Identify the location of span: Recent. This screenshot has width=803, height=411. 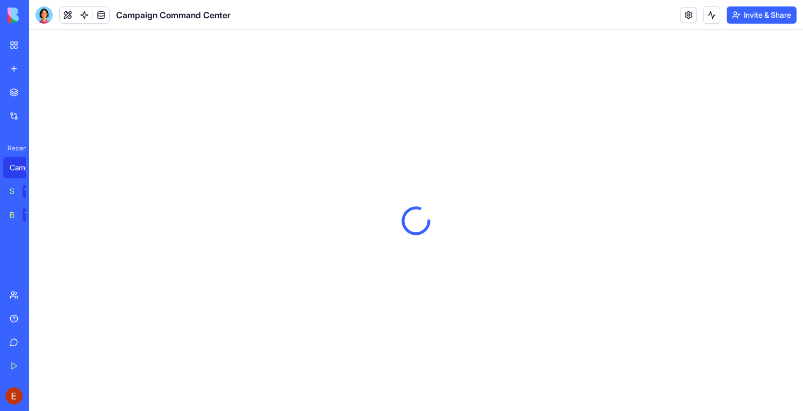
(15, 148).